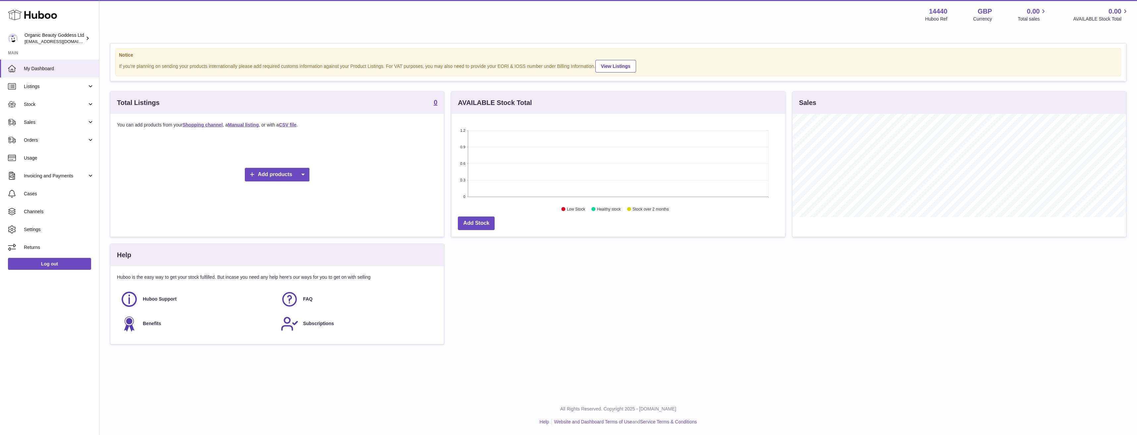 Image resolution: width=1137 pixels, height=435 pixels. I want to click on span: Orders, so click(55, 140).